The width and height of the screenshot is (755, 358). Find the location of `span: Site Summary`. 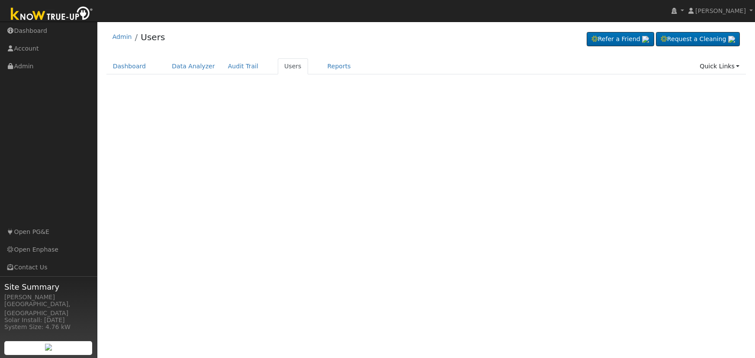

span: Site Summary is located at coordinates (48, 287).